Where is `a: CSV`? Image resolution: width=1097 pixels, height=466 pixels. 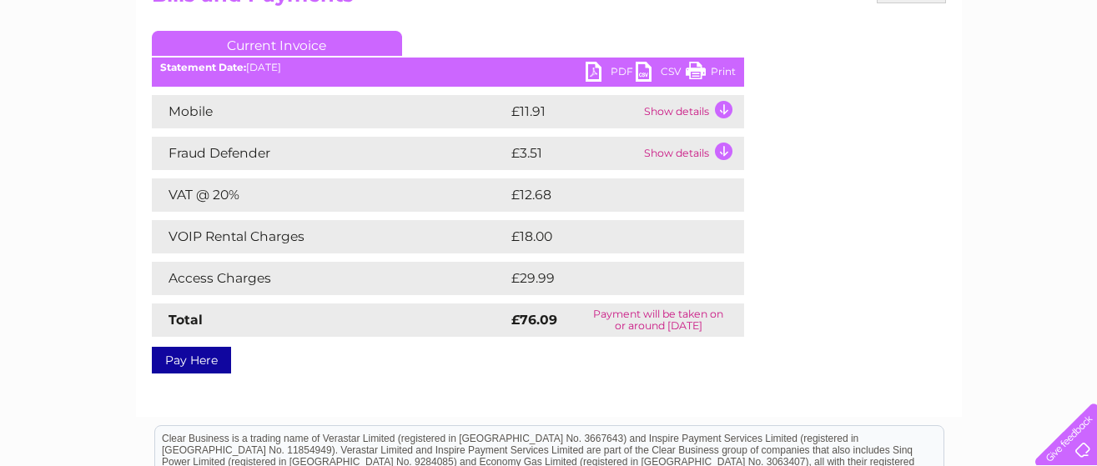 a: CSV is located at coordinates (660, 73).